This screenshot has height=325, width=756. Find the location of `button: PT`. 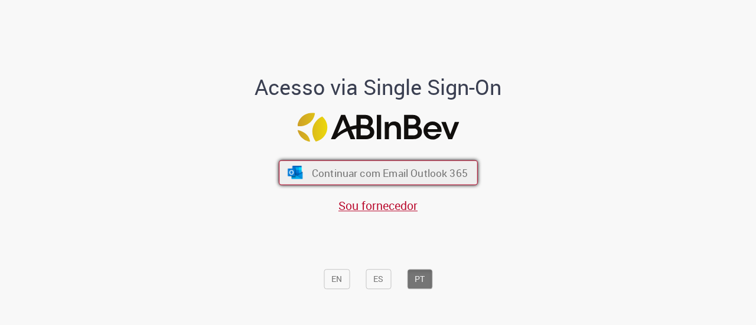

button: PT is located at coordinates (419, 279).